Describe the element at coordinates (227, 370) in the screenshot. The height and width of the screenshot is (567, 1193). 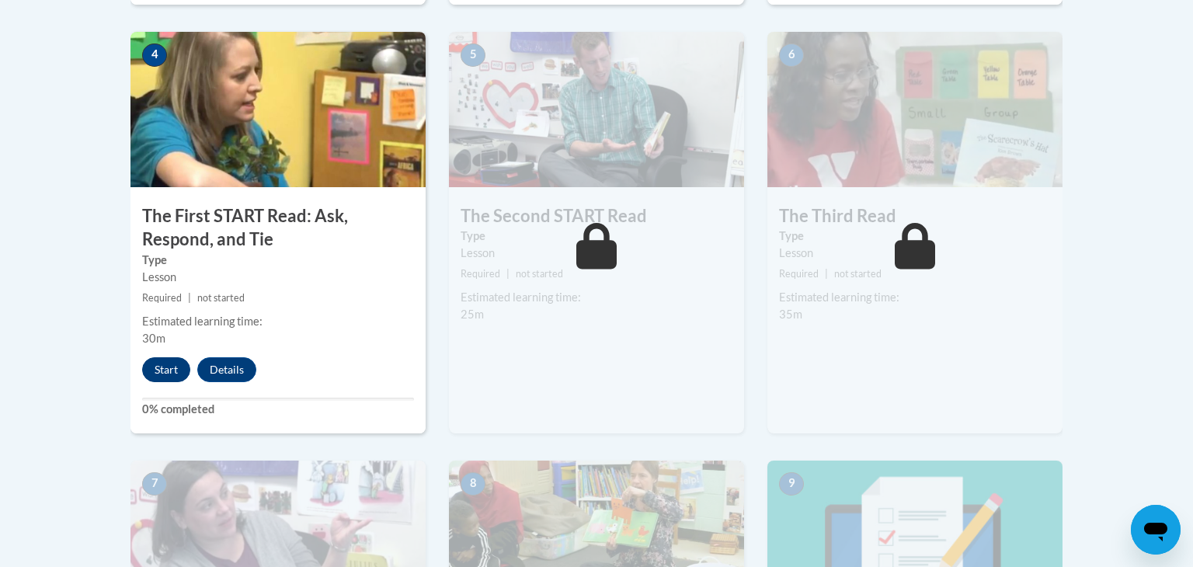
I see `button: Details` at that location.